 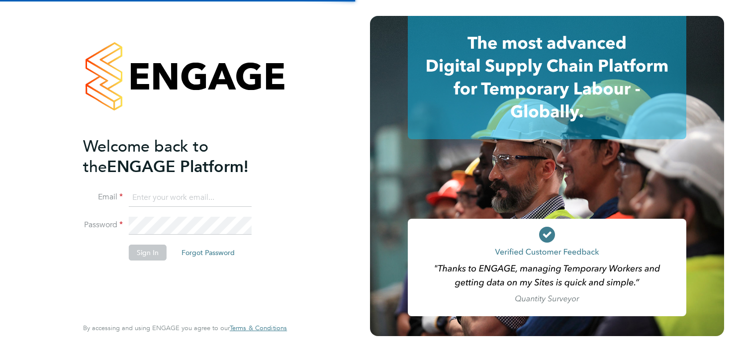 What do you see at coordinates (258, 328) in the screenshot?
I see `span: Terms & Conditions` at bounding box center [258, 328].